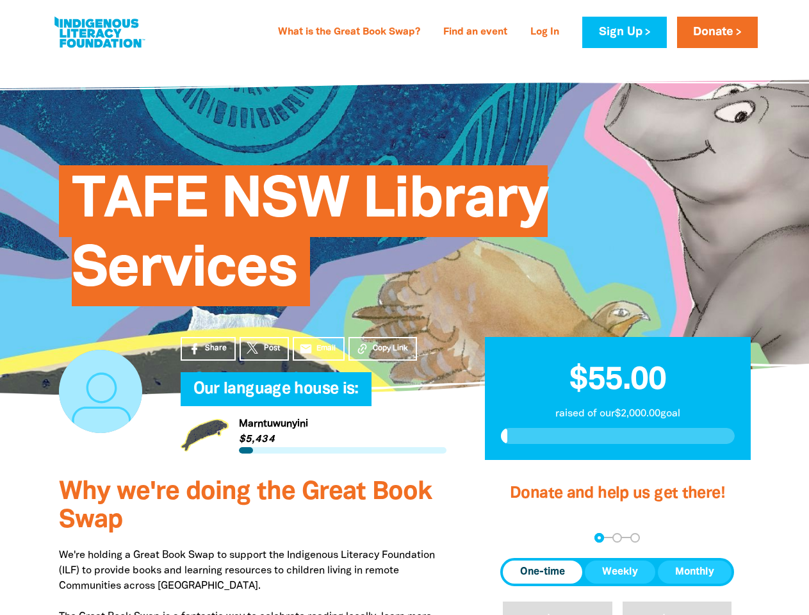  What do you see at coordinates (319, 349) in the screenshot?
I see `a: emailEmail` at bounding box center [319, 349].